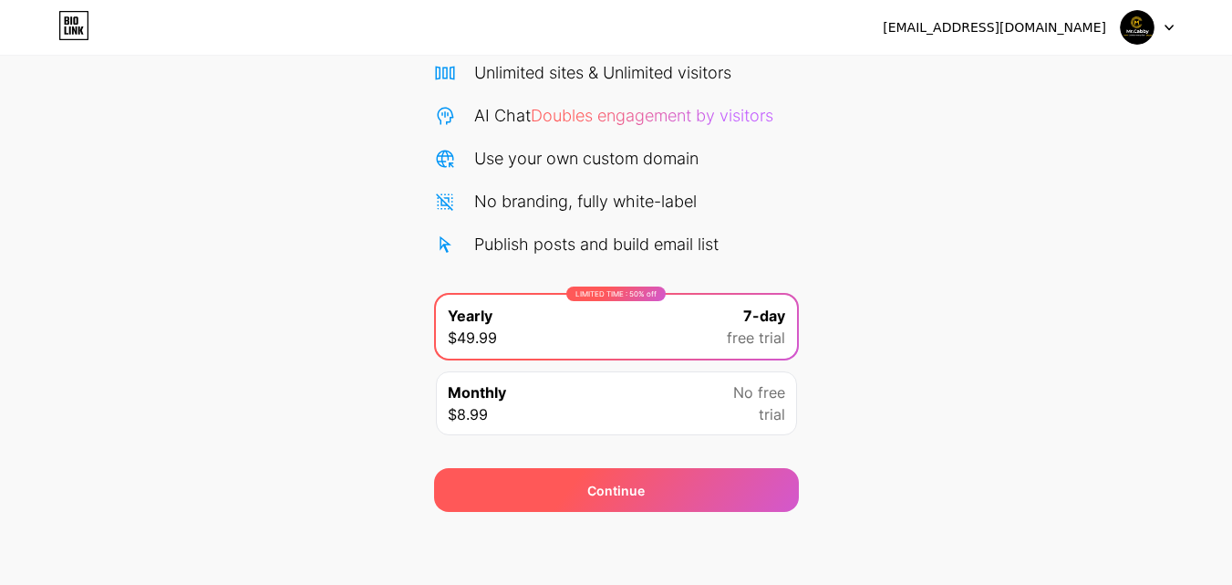 The width and height of the screenshot is (1232, 585). Describe the element at coordinates (624, 115) in the screenshot. I see `div: AI Chat` at that location.